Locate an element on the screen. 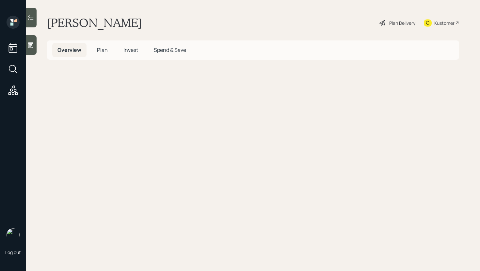 This screenshot has width=480, height=271. span: Overview is located at coordinates (69, 50).